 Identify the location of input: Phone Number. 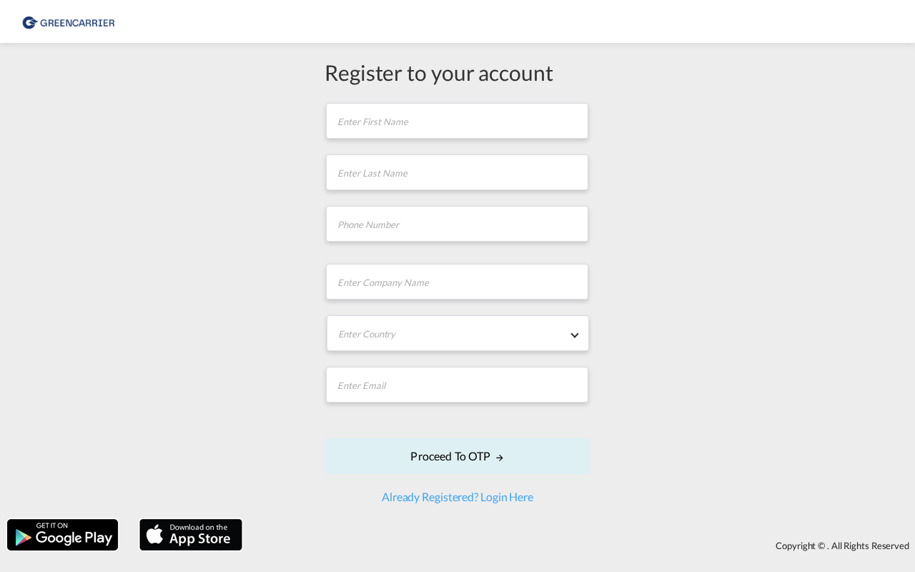
(457, 224).